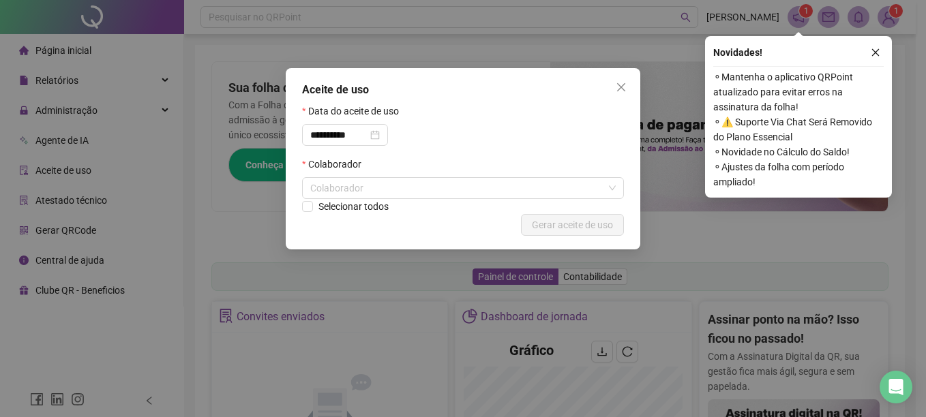 The width and height of the screenshot is (926, 417). I want to click on span: ⚬ Ajustes da folha com período ampliado!, so click(799, 175).